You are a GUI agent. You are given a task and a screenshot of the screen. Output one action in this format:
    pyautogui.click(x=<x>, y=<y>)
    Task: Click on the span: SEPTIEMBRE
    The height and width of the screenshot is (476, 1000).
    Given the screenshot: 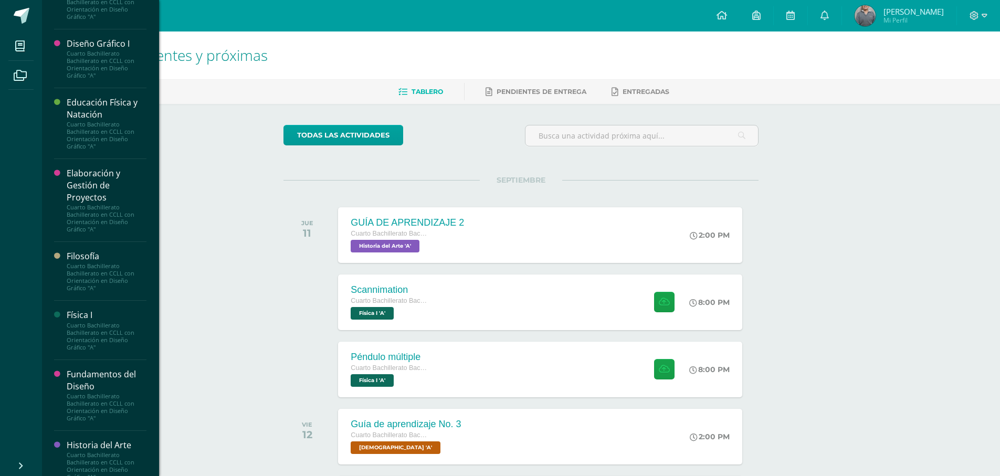 What is the action you would take?
    pyautogui.click(x=521, y=180)
    